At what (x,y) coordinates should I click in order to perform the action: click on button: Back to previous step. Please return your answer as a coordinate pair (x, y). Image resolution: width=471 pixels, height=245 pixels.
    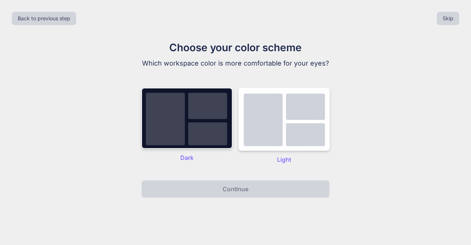
    Looking at the image, I should click on (44, 18).